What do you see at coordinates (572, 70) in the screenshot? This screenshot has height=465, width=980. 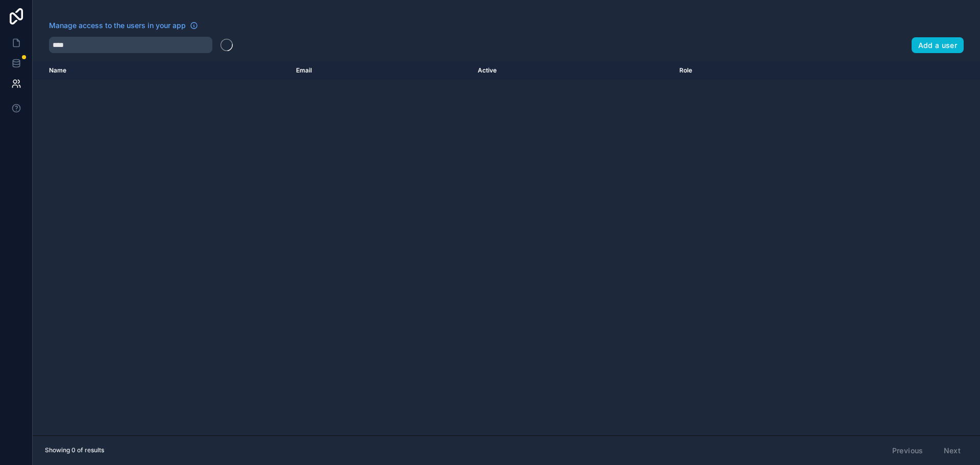 I see `th: Active` at bounding box center [572, 70].